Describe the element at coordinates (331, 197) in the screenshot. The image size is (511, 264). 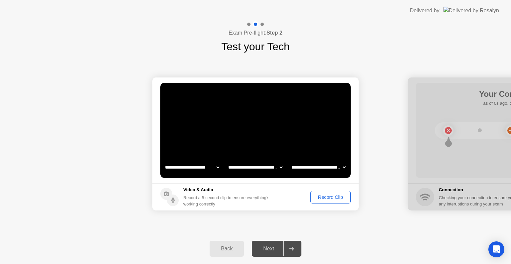
I see `button: Record Clip` at that location.